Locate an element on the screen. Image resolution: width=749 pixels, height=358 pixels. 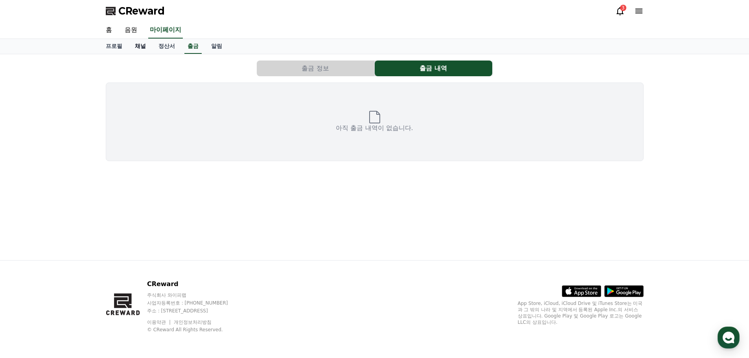
a: 출금 is located at coordinates (193, 46).